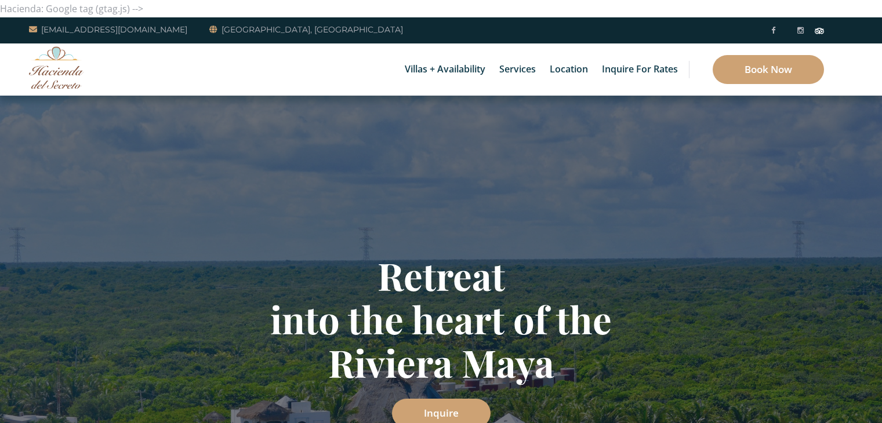 Image resolution: width=882 pixels, height=423 pixels. What do you see at coordinates (56, 67) in the screenshot?
I see `img: Awesome Logo` at bounding box center [56, 67].